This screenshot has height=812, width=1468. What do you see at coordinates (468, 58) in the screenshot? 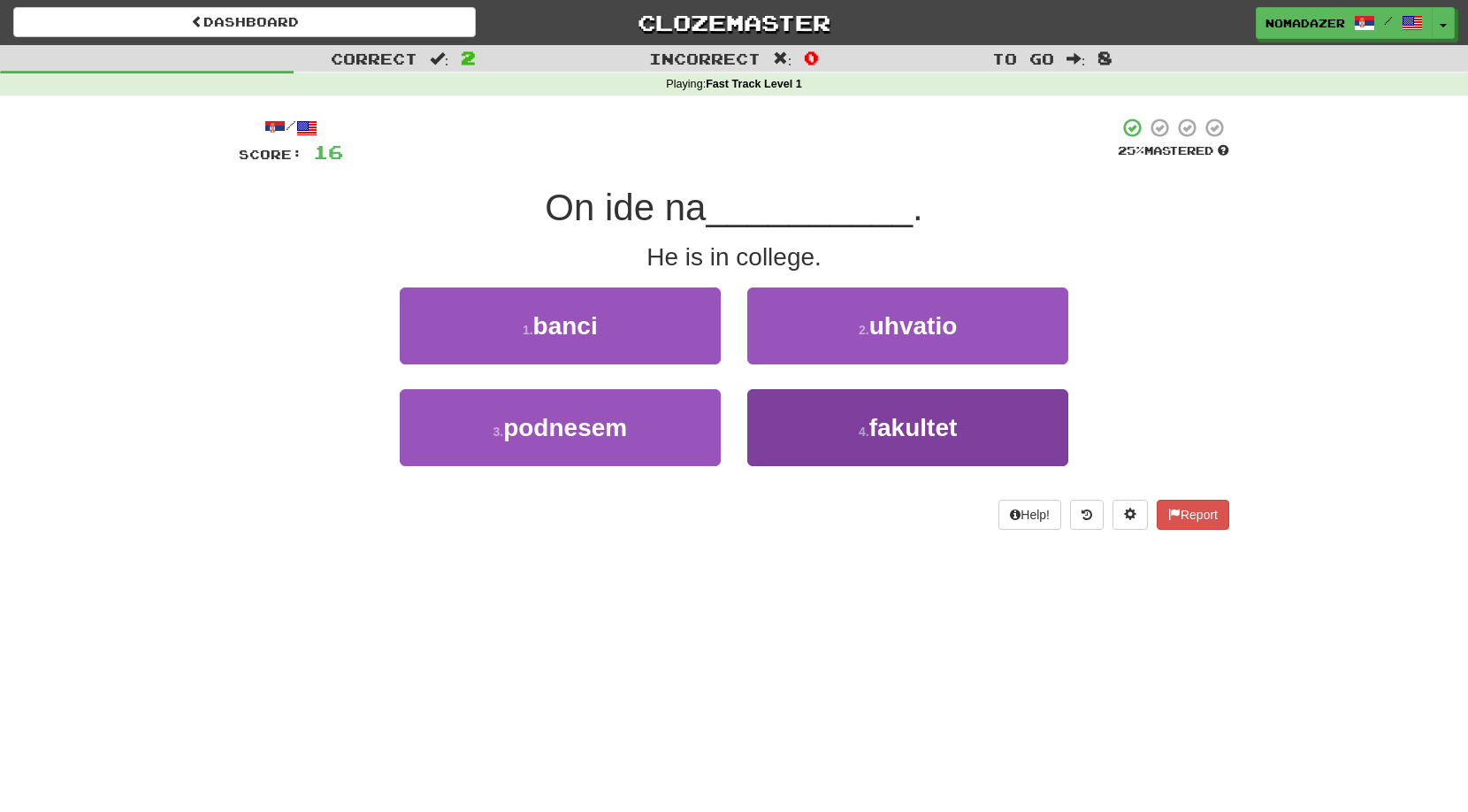
I see `span: 2` at bounding box center [468, 58].